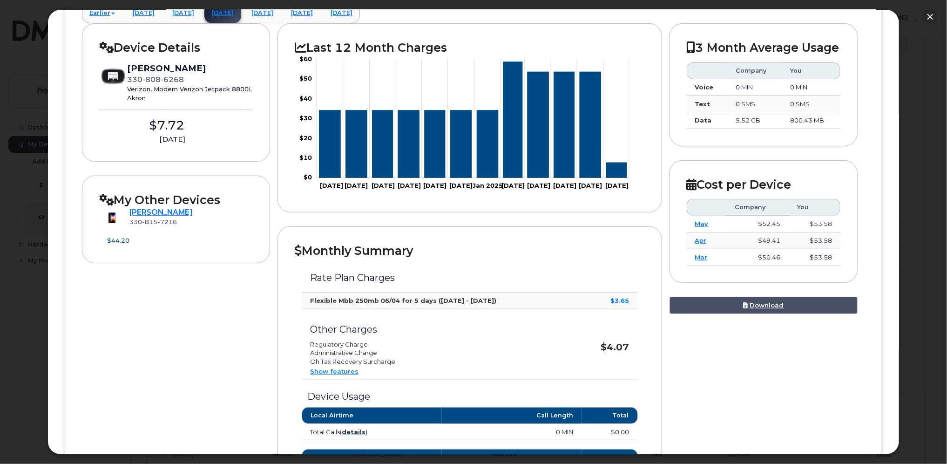 Image resolution: width=947 pixels, height=464 pixels. Describe the element at coordinates (470, 396) in the screenshot. I see `h3: Device Usage` at that location.